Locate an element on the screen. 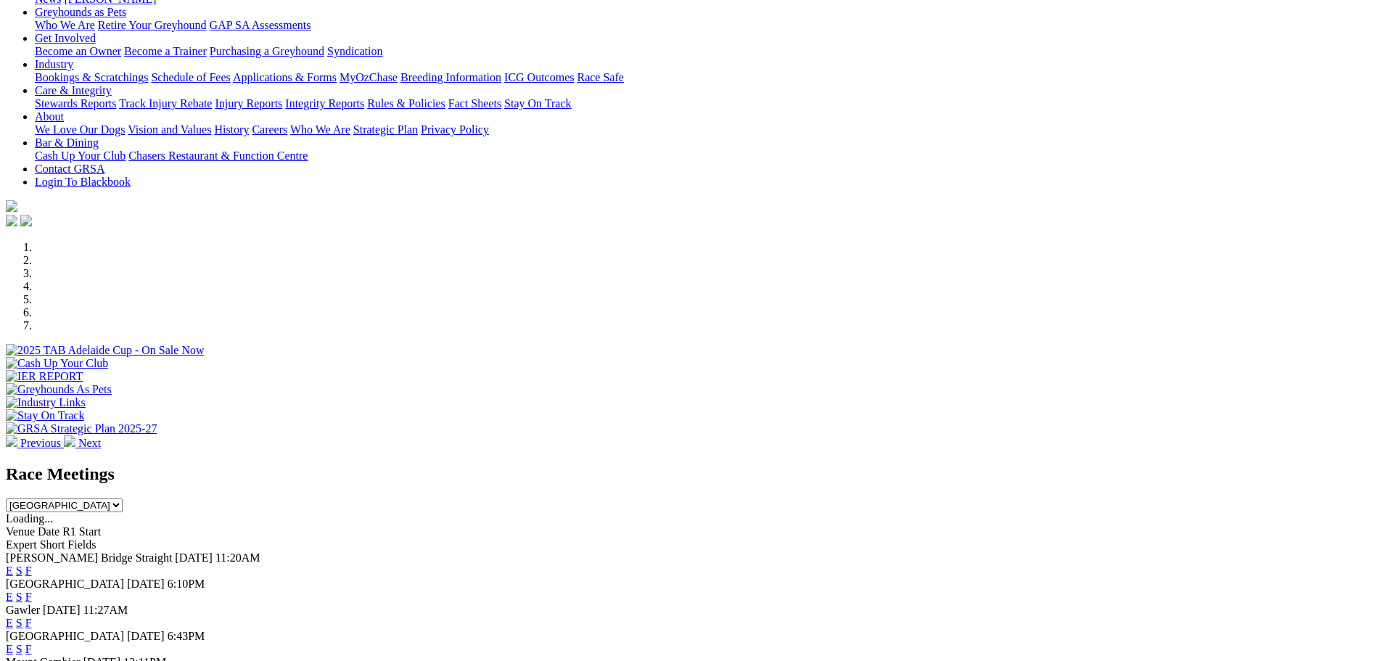  a: Privacy Policy is located at coordinates (455, 129).